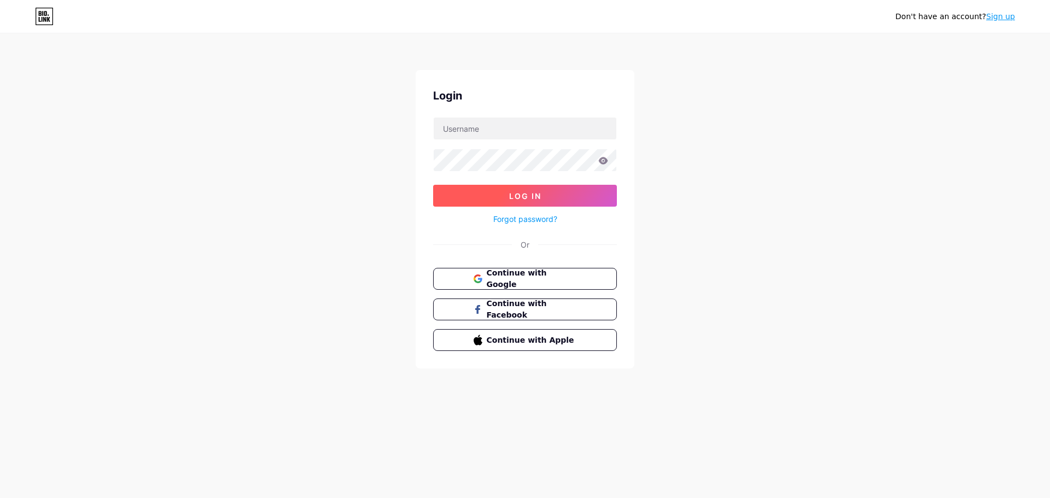  I want to click on span: Log In, so click(525, 196).